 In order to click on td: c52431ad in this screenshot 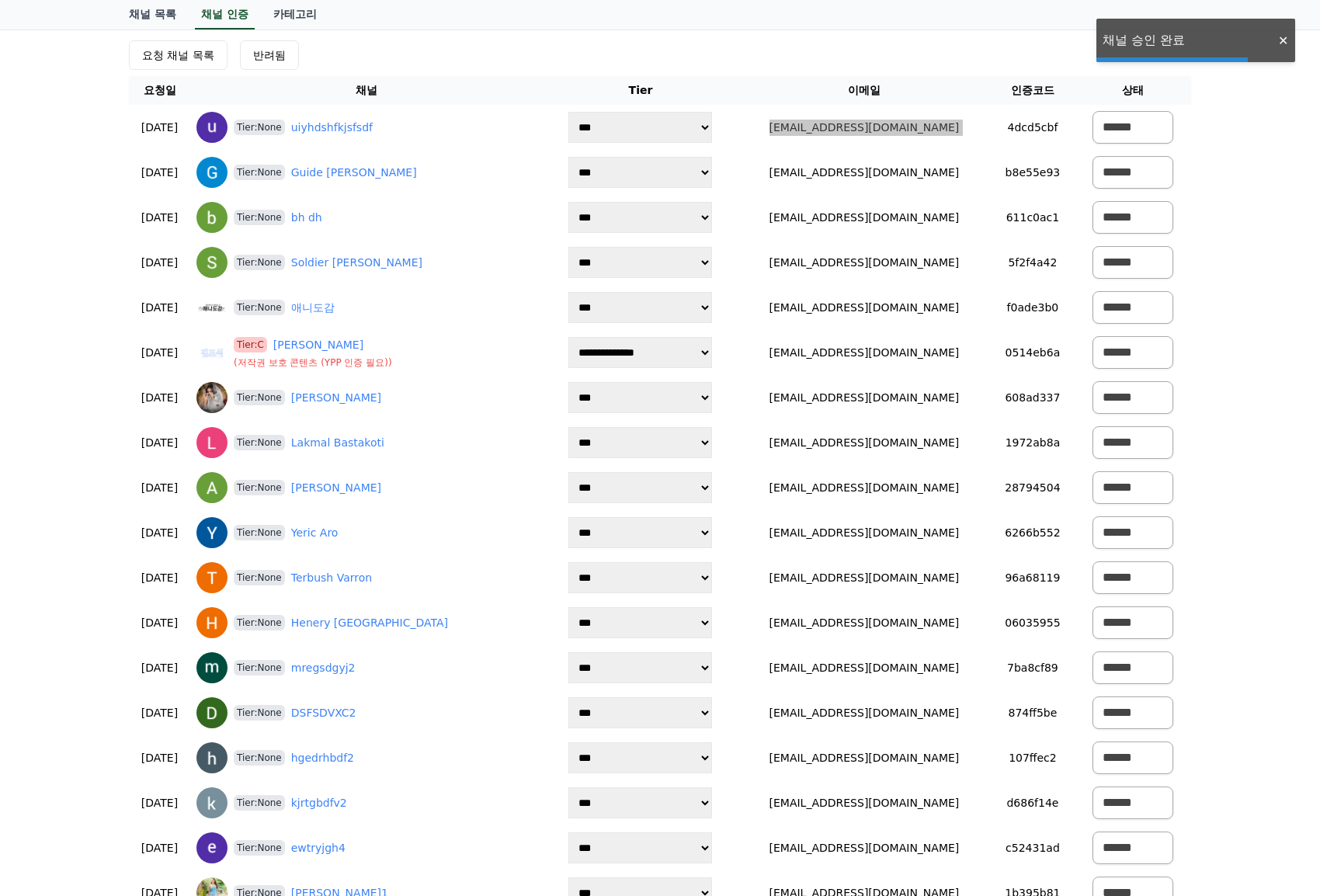, I will do `click(1033, 848)`.